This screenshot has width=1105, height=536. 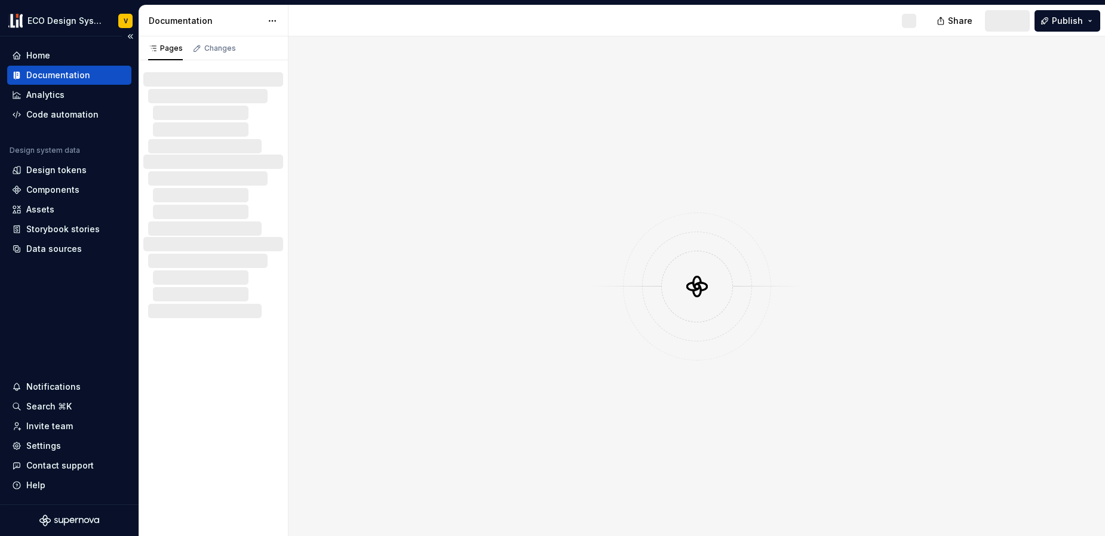 What do you see at coordinates (16, 21) in the screenshot?
I see `img: f0abbffb-d71d-4d32-b858-d34959bbcc23.png` at bounding box center [16, 21].